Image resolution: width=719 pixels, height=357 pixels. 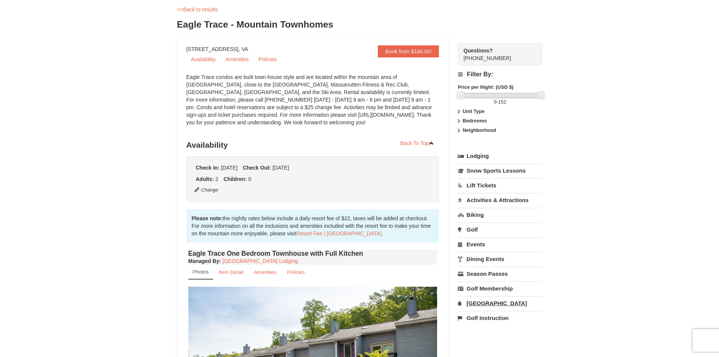 I want to click on small: Photos, so click(x=201, y=271).